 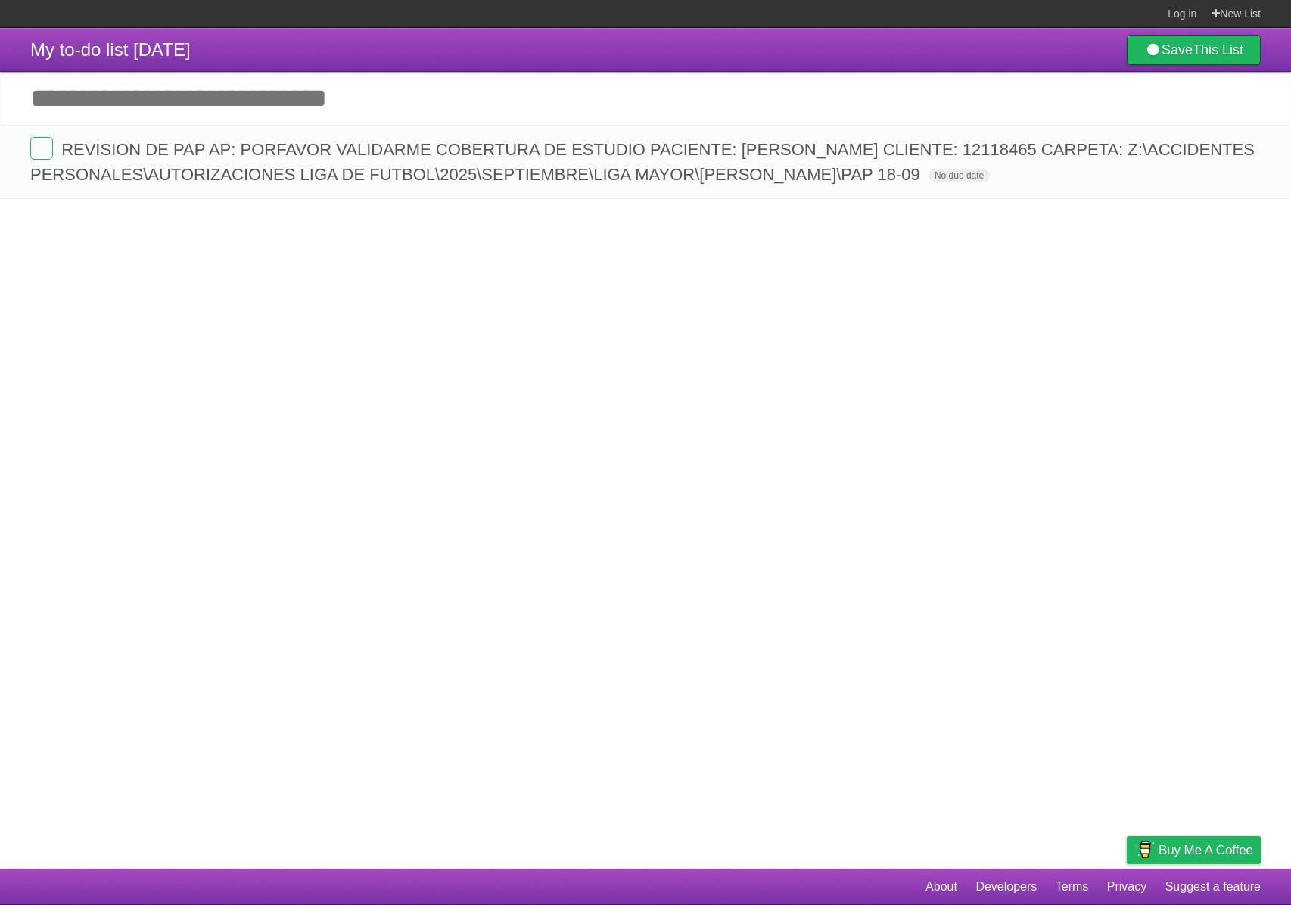 What do you see at coordinates (1205, 850) in the screenshot?
I see `span: Buy me a coffee` at bounding box center [1205, 850].